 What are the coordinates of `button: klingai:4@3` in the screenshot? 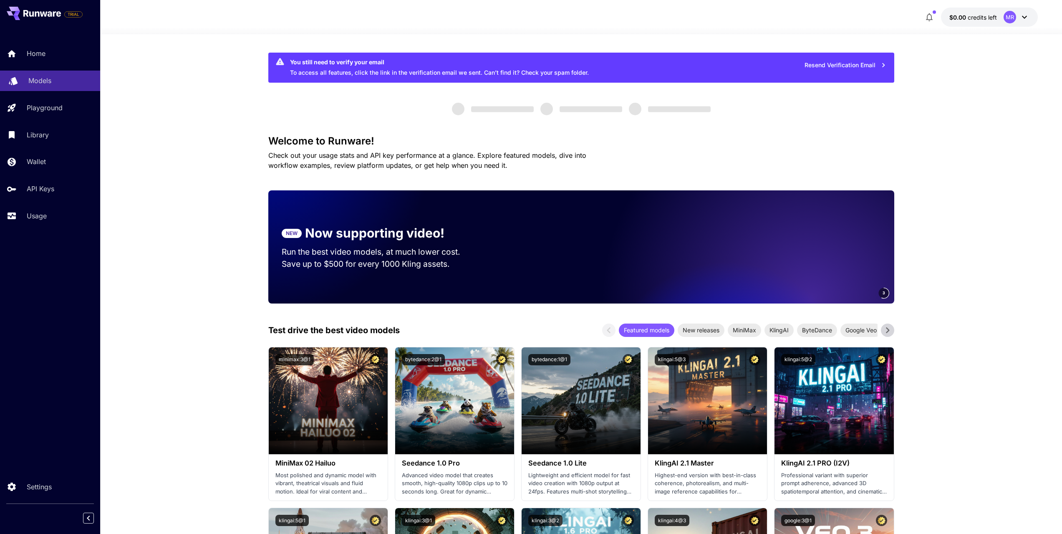 It's located at (672, 520).